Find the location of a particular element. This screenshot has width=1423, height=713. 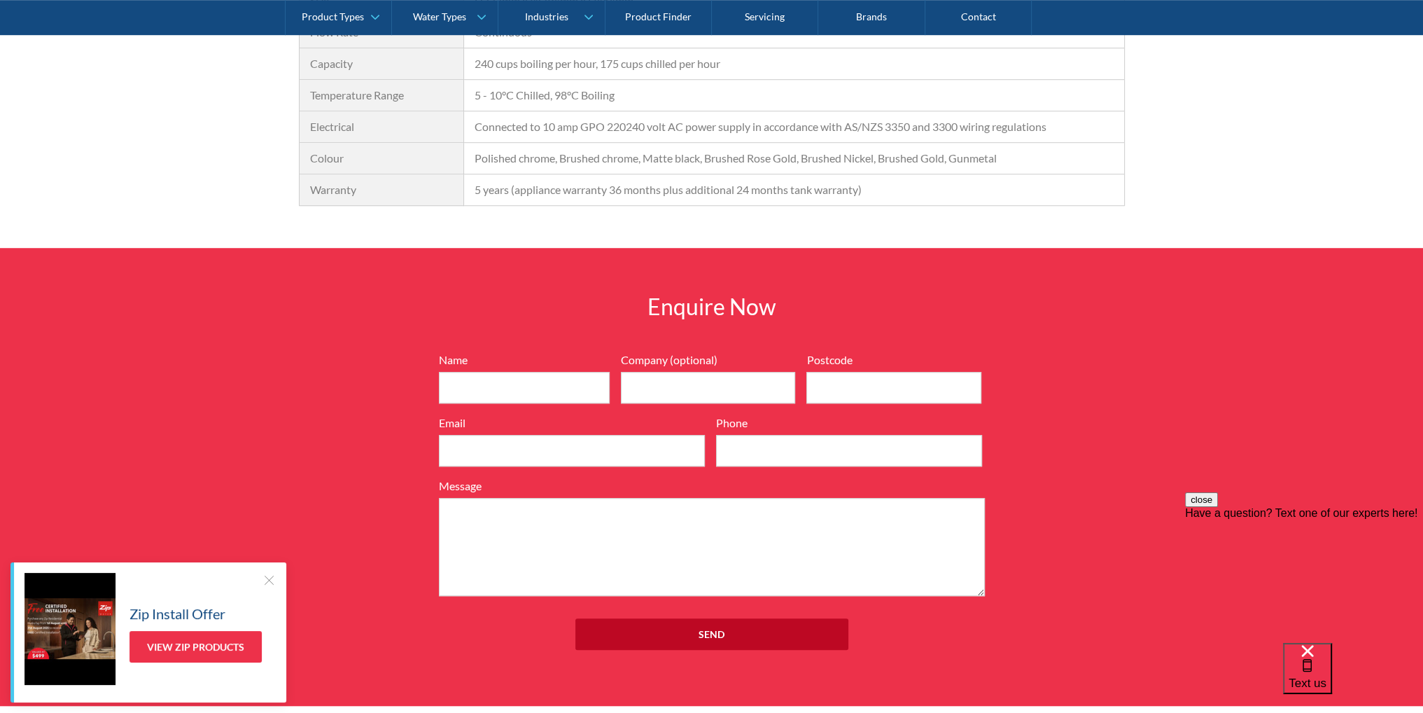

label: Company (optional) is located at coordinates (708, 360).